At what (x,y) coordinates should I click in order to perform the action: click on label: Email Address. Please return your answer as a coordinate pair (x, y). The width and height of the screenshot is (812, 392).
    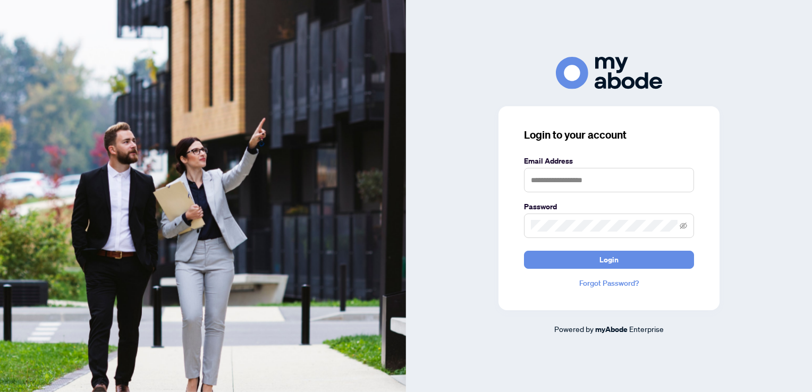
    Looking at the image, I should click on (609, 161).